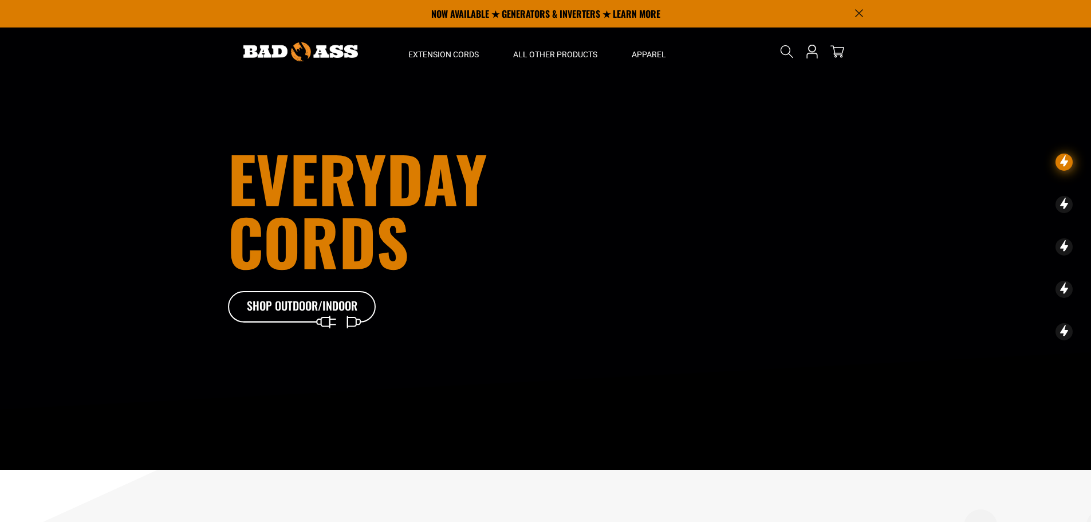 Image resolution: width=1091 pixels, height=522 pixels. Describe the element at coordinates (787, 52) in the screenshot. I see `summary: Search` at that location.